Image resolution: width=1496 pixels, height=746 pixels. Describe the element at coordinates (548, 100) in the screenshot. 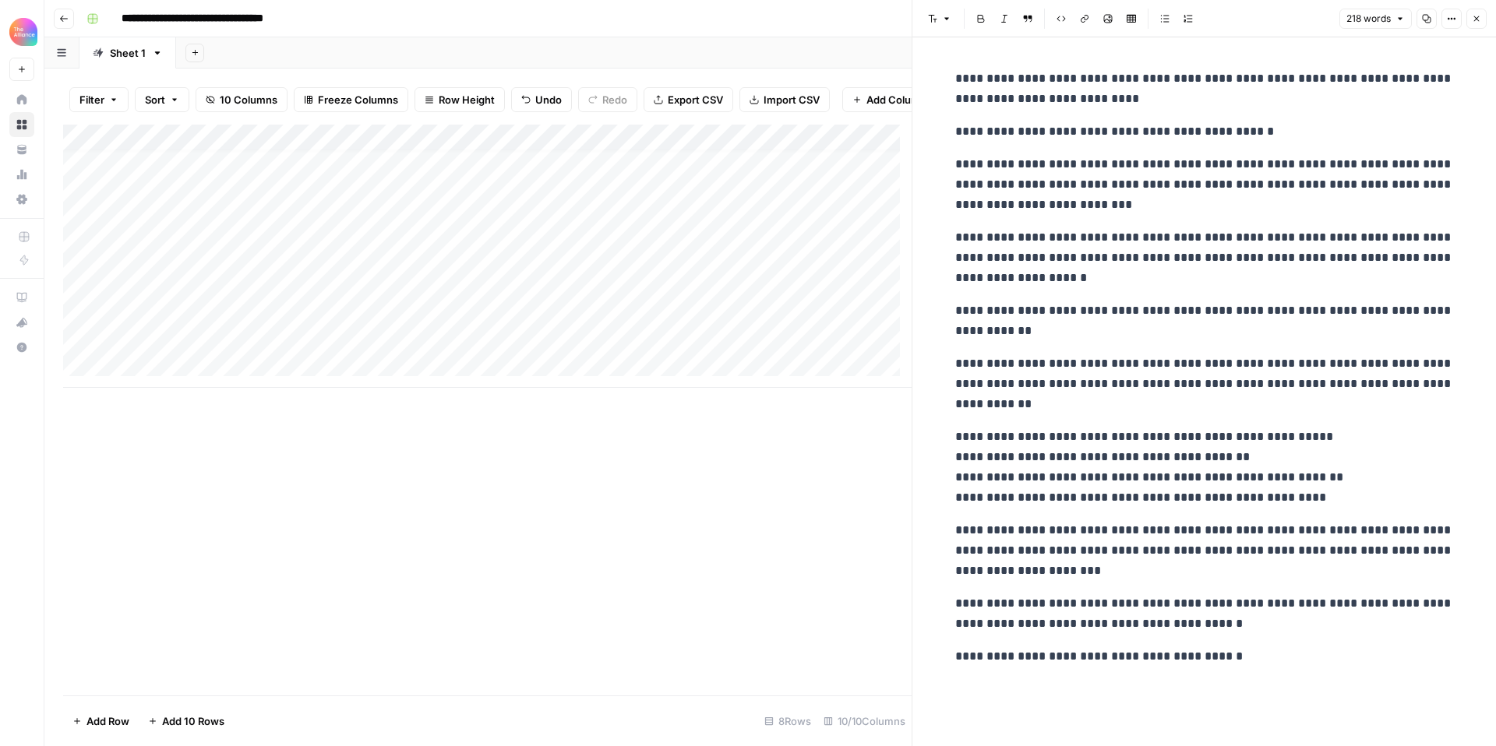

I see `span: Undo` at that location.